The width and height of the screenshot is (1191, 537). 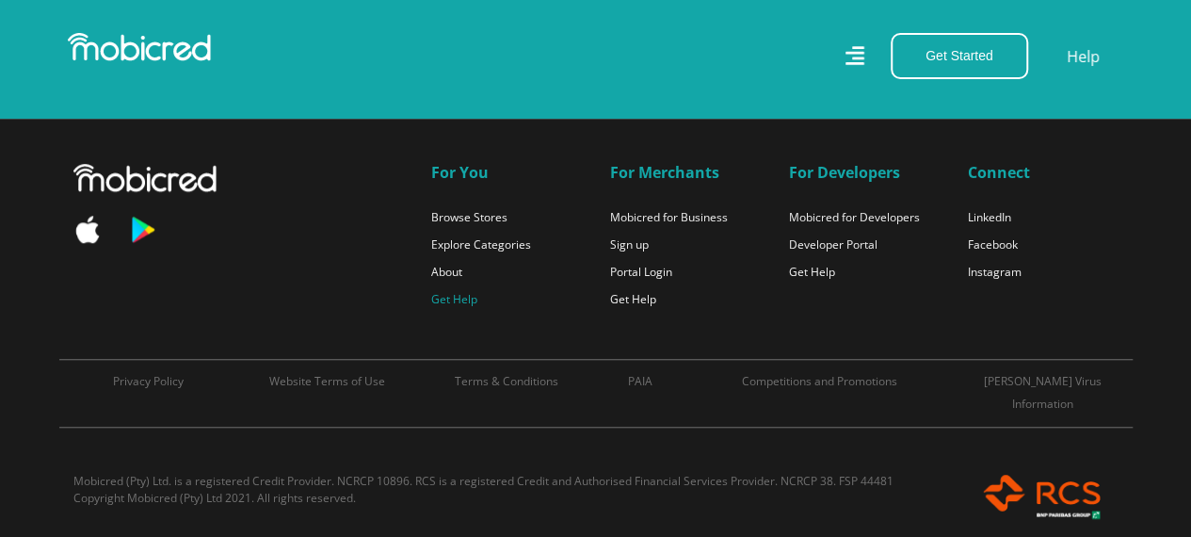 I want to click on img: RCS, so click(x=1043, y=496).